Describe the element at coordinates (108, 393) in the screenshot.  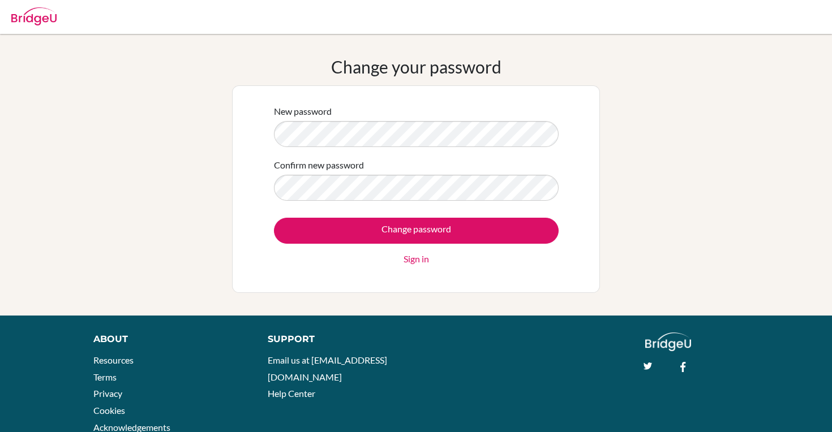
I see `a: Privacy` at that location.